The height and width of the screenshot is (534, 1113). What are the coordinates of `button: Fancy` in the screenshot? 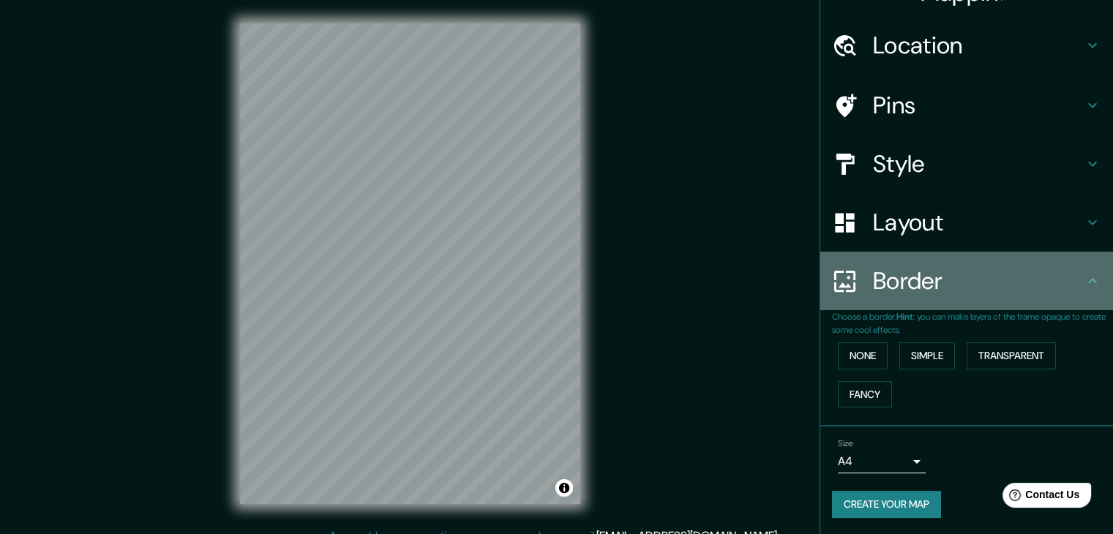 It's located at (865, 394).